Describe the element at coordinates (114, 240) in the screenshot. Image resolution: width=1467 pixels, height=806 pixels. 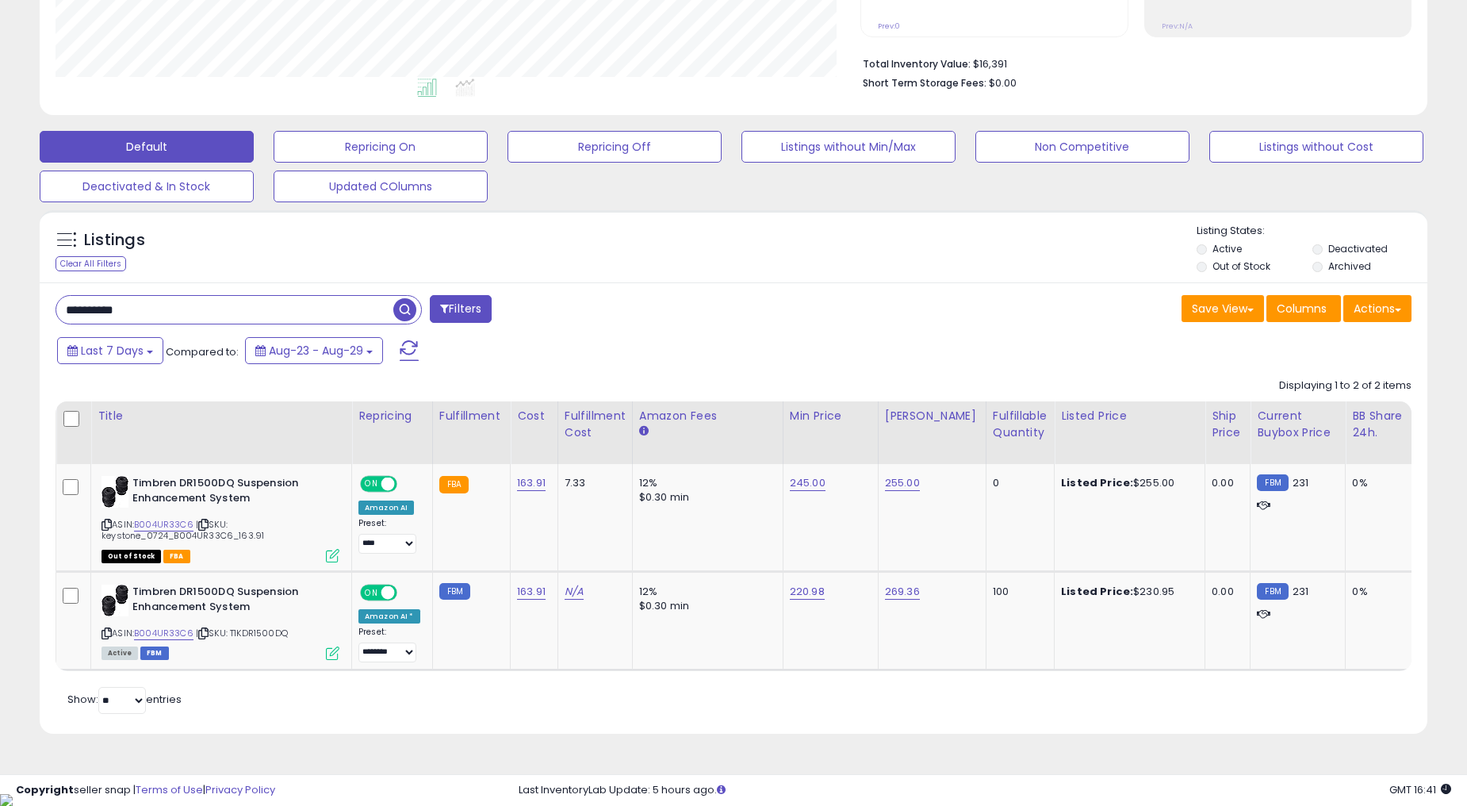
I see `h5: Listings` at that location.